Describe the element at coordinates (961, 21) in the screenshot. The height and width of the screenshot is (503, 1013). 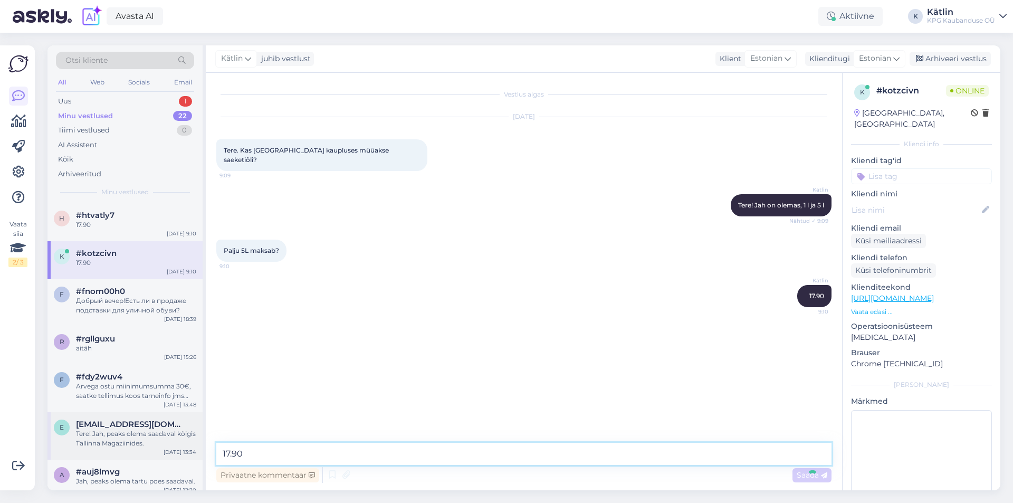
I see `div: KPG Kaubanduse OÜ` at that location.